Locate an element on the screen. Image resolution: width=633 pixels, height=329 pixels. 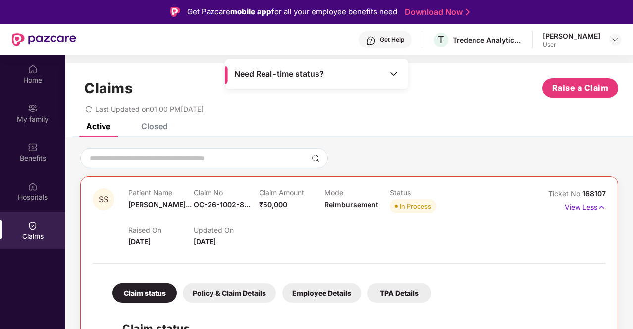
div: User is located at coordinates (572, 45).